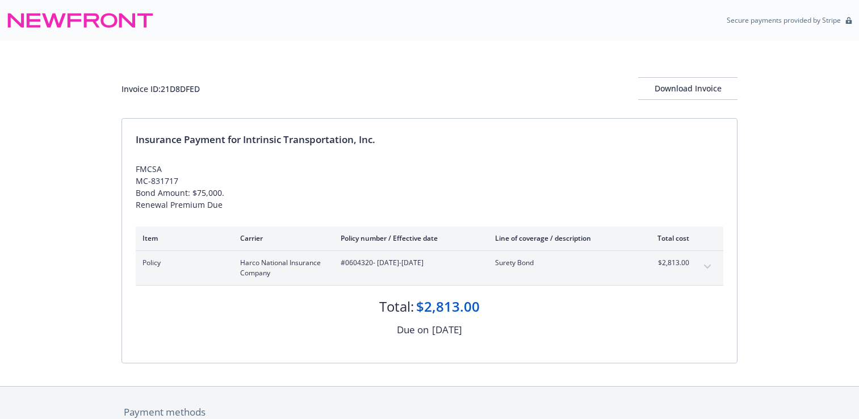 Image resolution: width=859 pixels, height=419 pixels. Describe the element at coordinates (687, 89) in the screenshot. I see `div: Download Invoice` at that location.